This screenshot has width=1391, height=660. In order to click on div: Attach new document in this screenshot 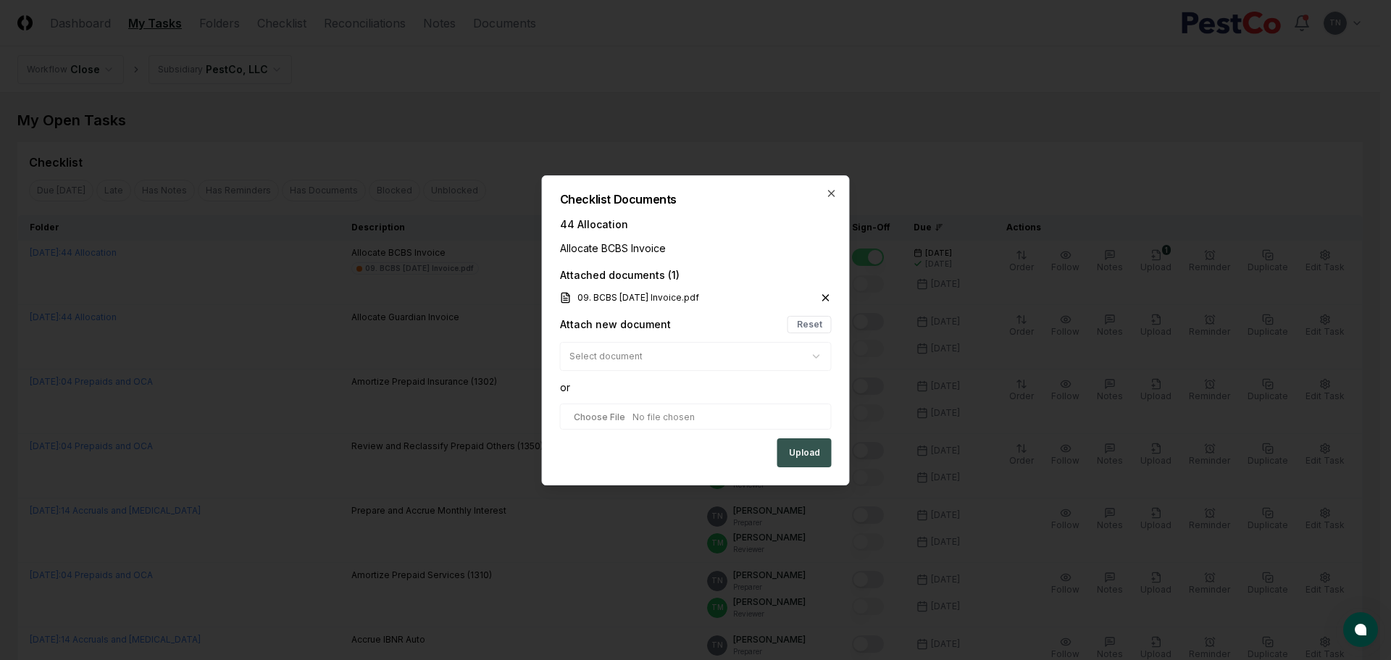, I will do `click(615, 324)`.